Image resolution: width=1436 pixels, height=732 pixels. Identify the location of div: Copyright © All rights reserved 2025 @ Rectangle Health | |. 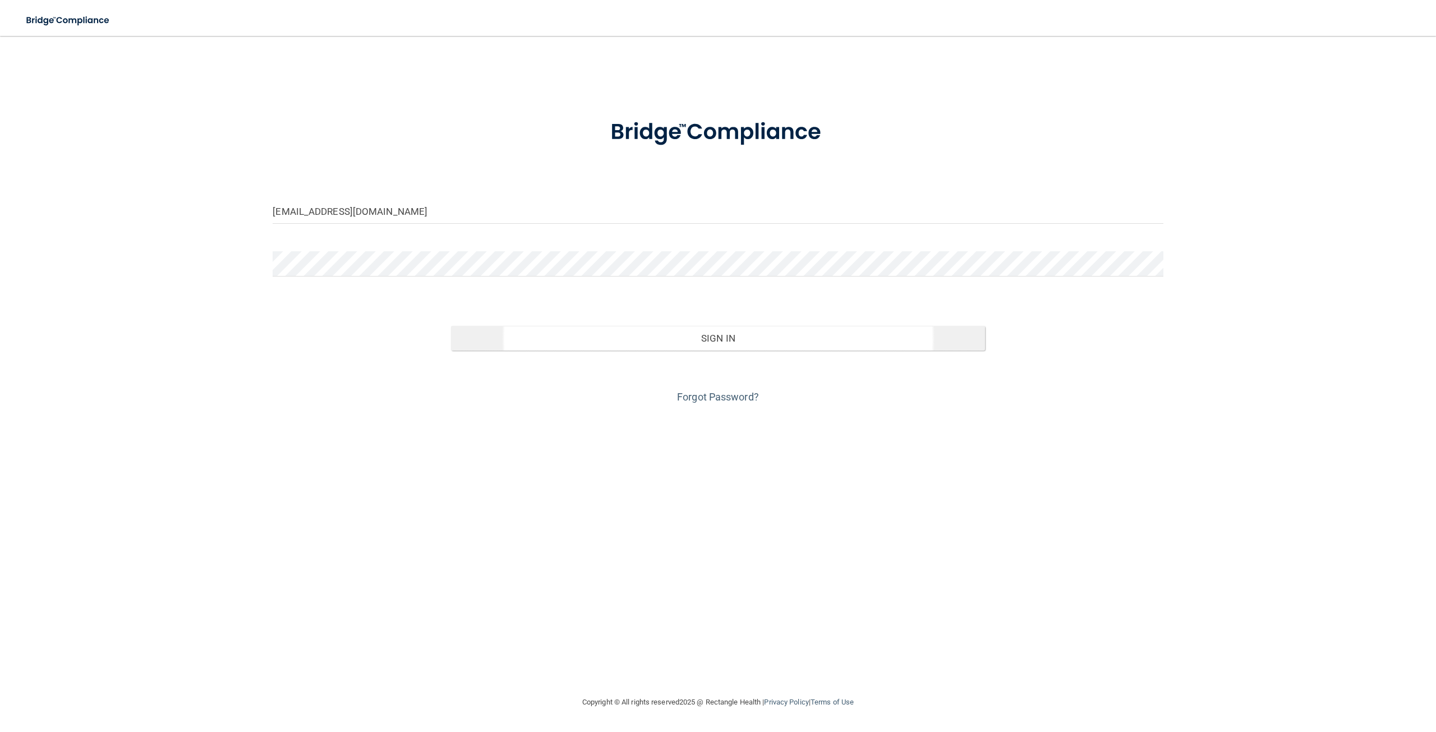
(718, 702).